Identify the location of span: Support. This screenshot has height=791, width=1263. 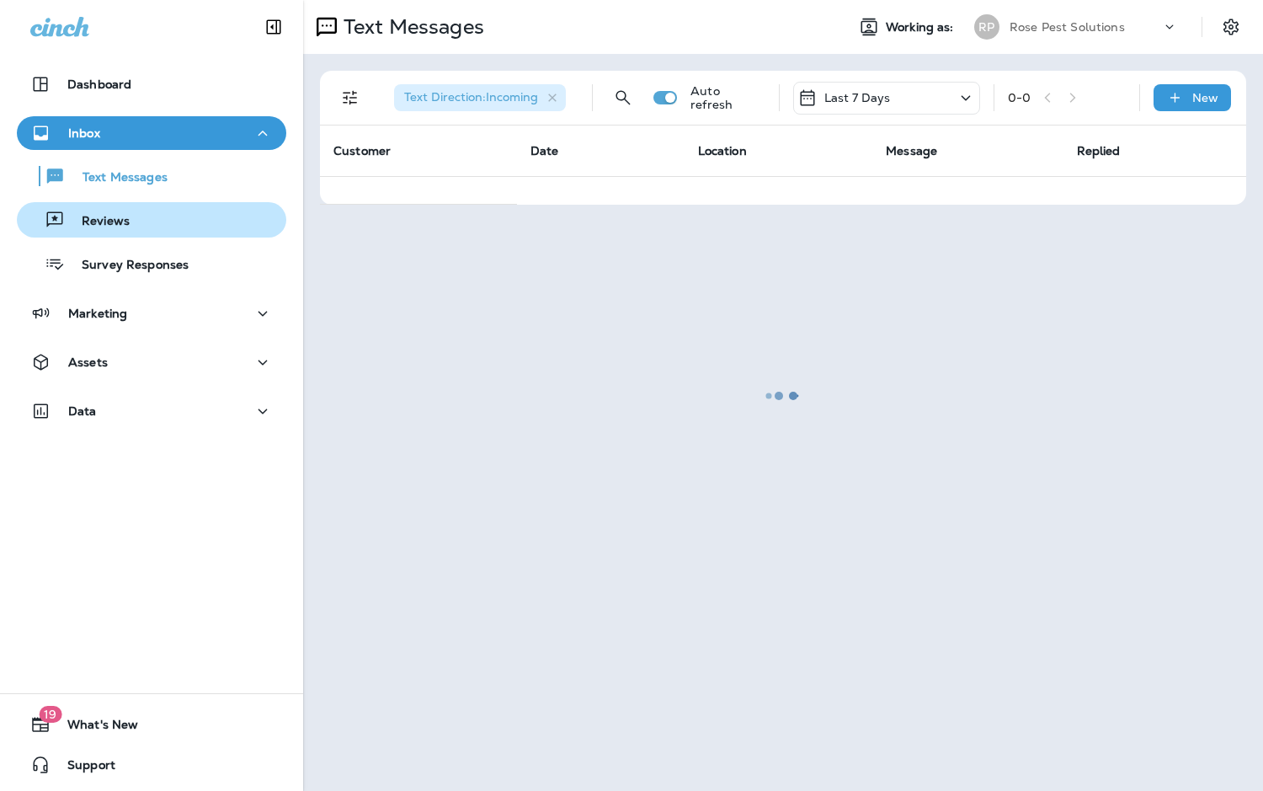
(83, 768).